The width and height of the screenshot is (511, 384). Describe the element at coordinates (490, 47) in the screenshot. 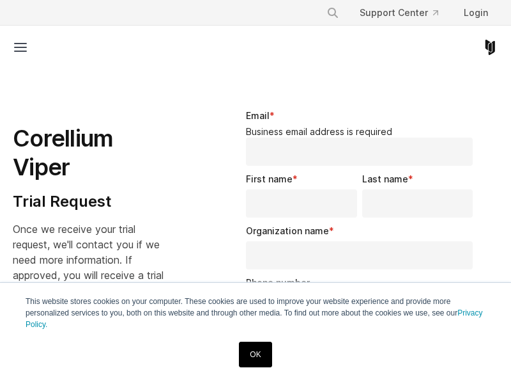

I see `a: Corellium Home` at that location.